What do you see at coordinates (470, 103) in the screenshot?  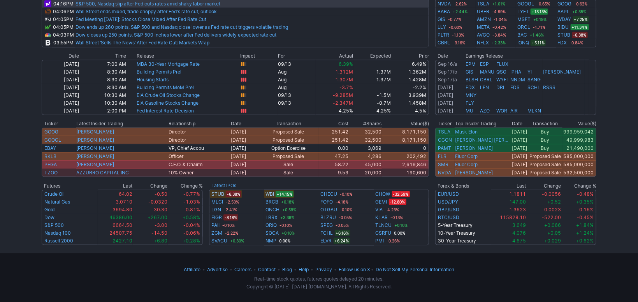 I see `a: FLY` at bounding box center [470, 103].